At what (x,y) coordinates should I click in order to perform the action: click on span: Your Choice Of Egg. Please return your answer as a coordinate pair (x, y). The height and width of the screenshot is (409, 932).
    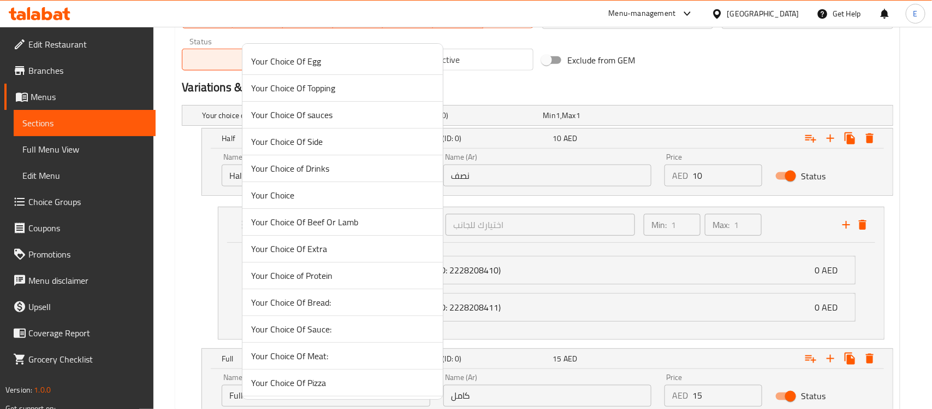
    Looking at the image, I should click on (342, 61).